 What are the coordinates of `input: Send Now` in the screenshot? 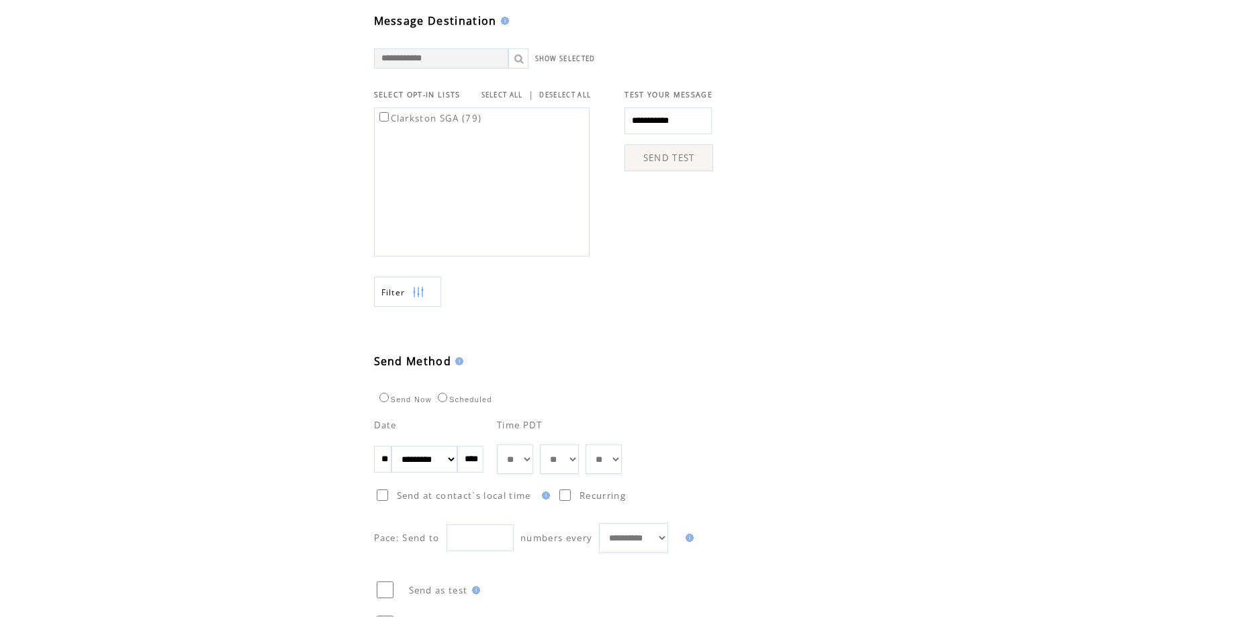 It's located at (384, 397).